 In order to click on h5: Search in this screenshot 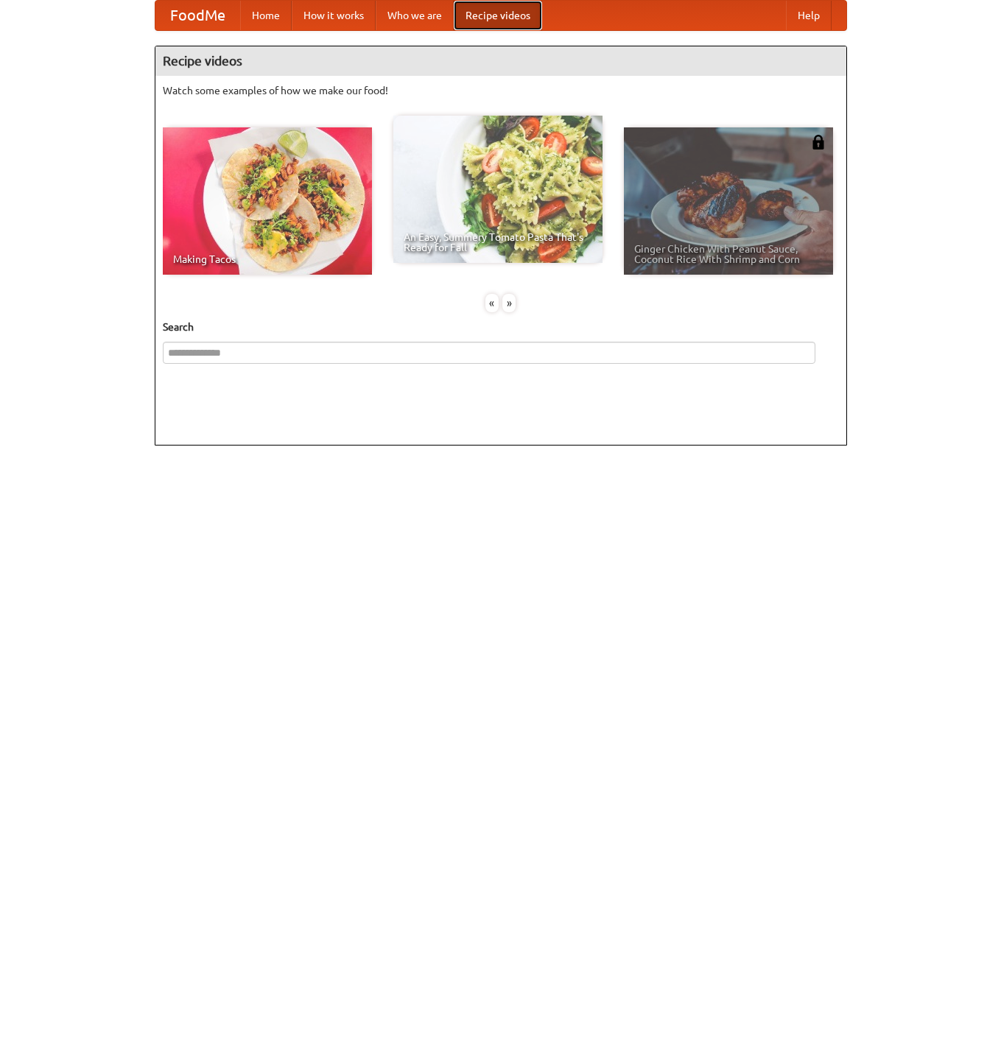, I will do `click(501, 327)`.